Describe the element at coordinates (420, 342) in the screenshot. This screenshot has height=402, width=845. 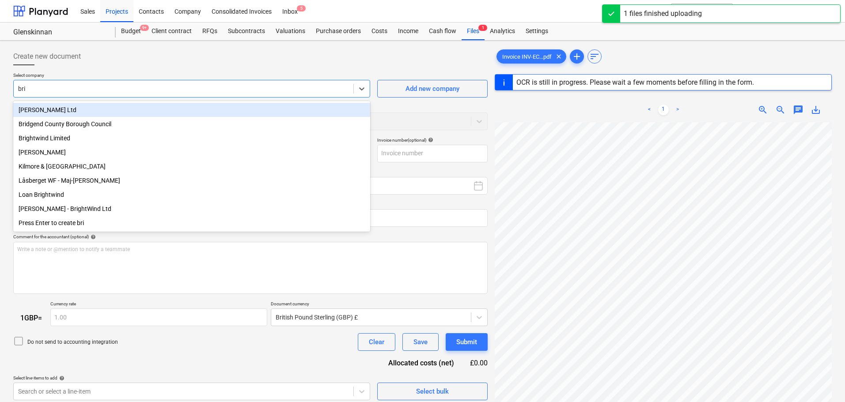
I see `button: Save` at that location.